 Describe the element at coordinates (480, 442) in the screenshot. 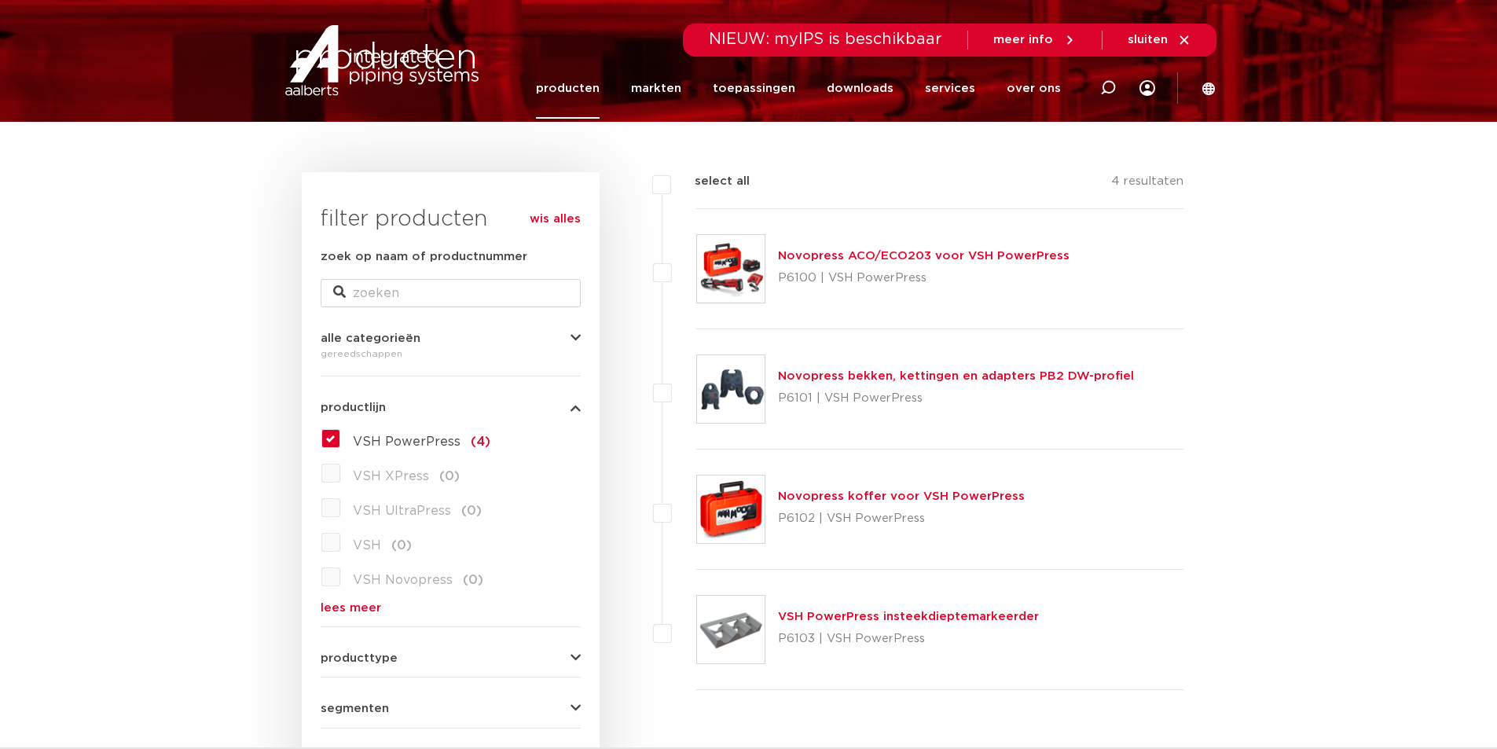

I see `span: (4)` at that location.